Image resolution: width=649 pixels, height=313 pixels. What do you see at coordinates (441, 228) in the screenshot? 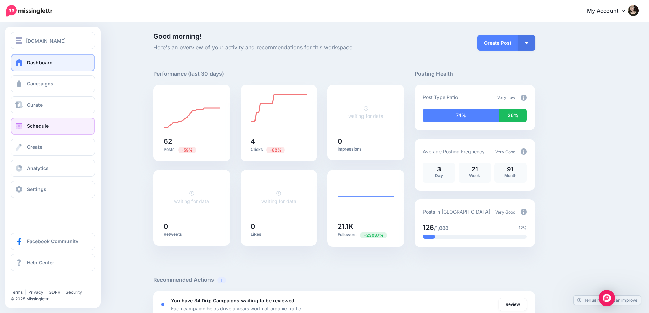
I see `span: /1,000` at bounding box center [441, 228].